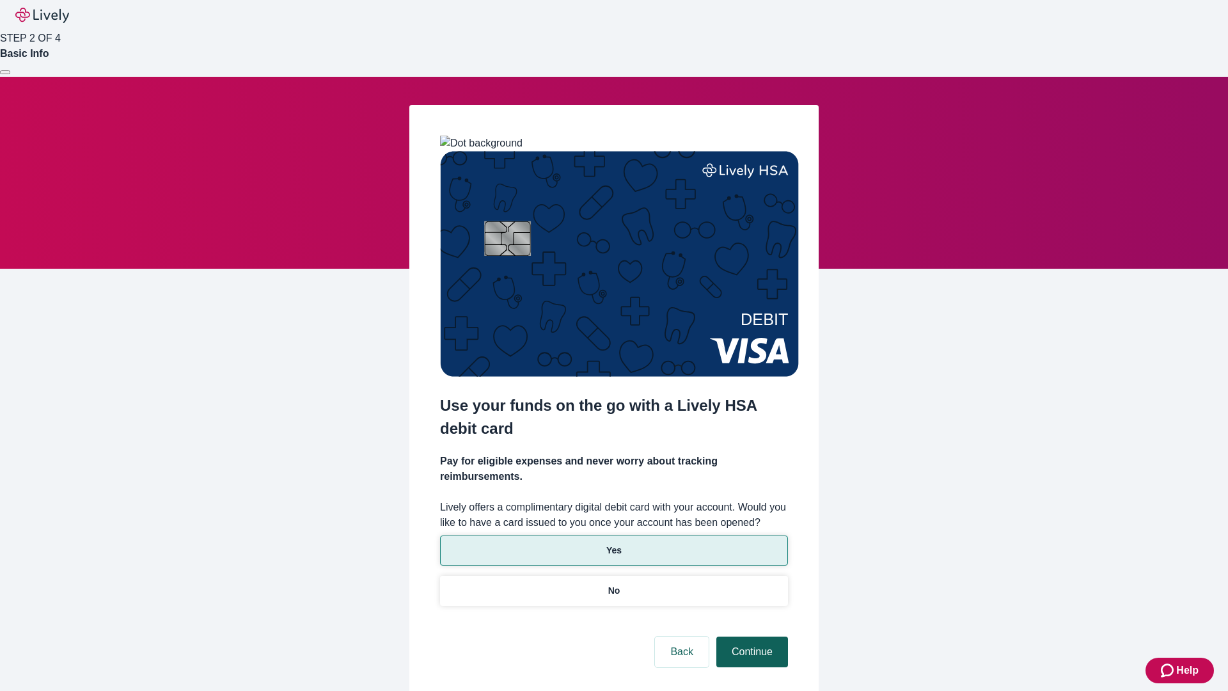 This screenshot has width=1228, height=691. I want to click on button: Back, so click(682, 652).